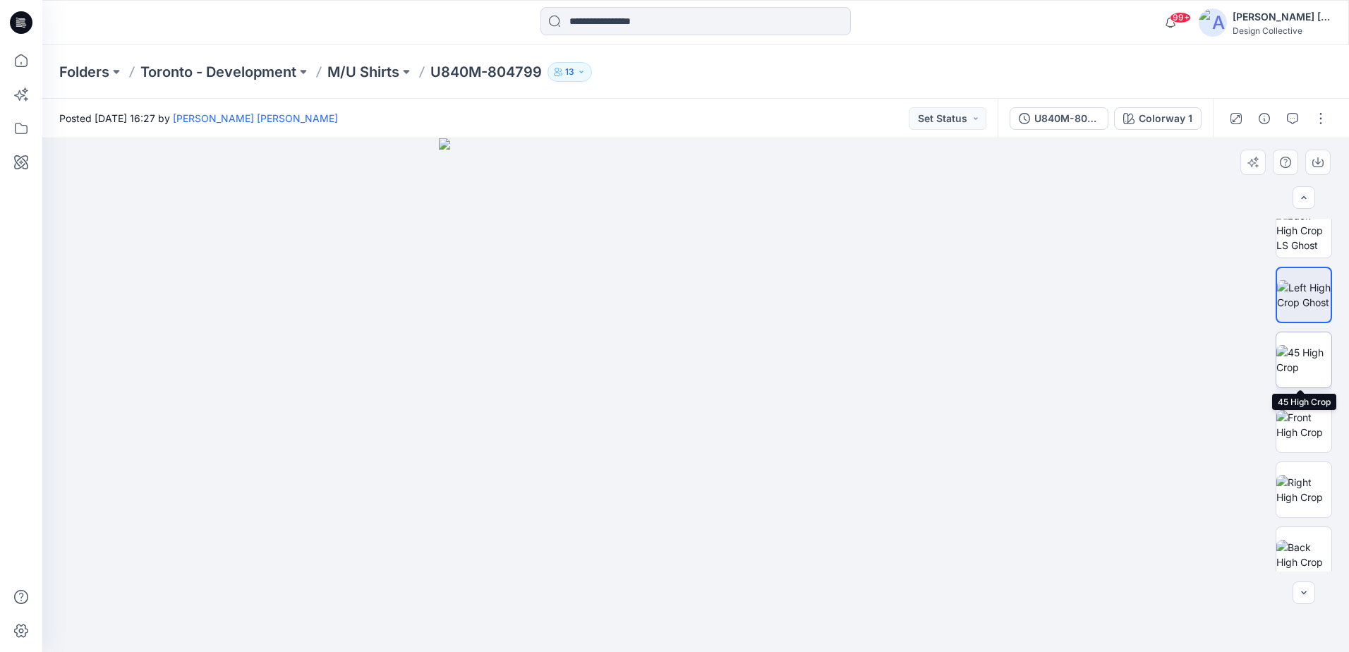 The width and height of the screenshot is (1349, 652). What do you see at coordinates (363, 72) in the screenshot?
I see `a: M/U Shirts` at bounding box center [363, 72].